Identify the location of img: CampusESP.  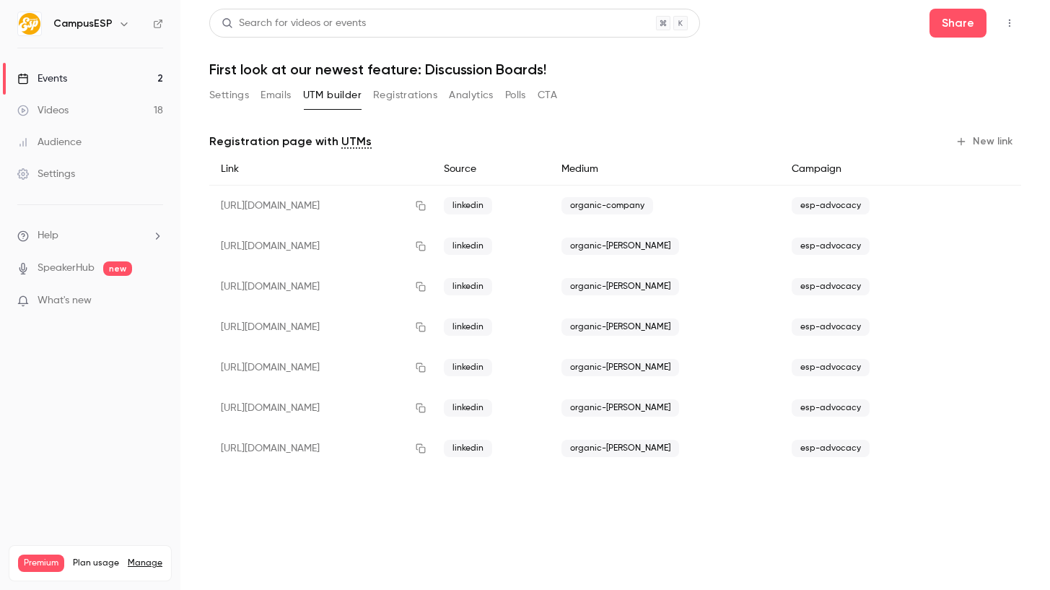
(30, 24).